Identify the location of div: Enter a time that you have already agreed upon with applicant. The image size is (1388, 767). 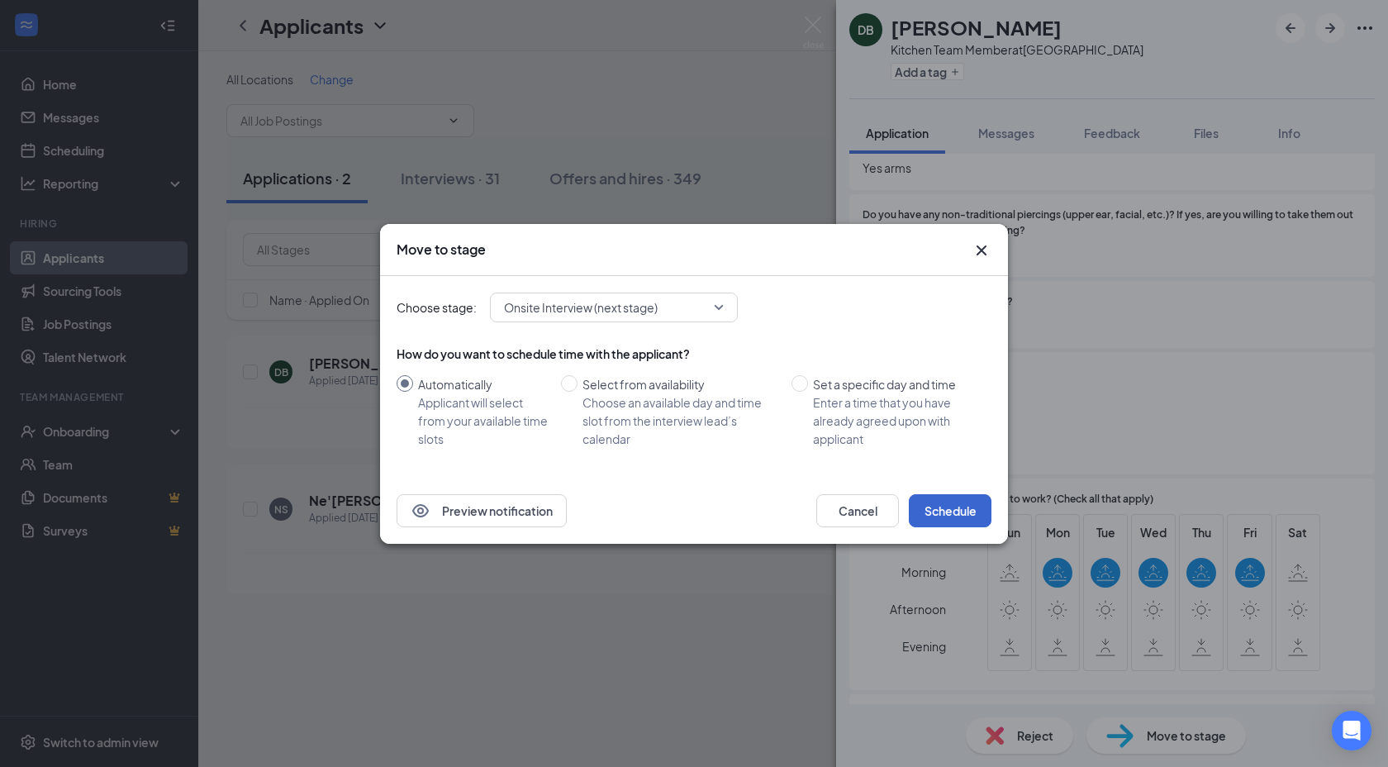
(896, 421).